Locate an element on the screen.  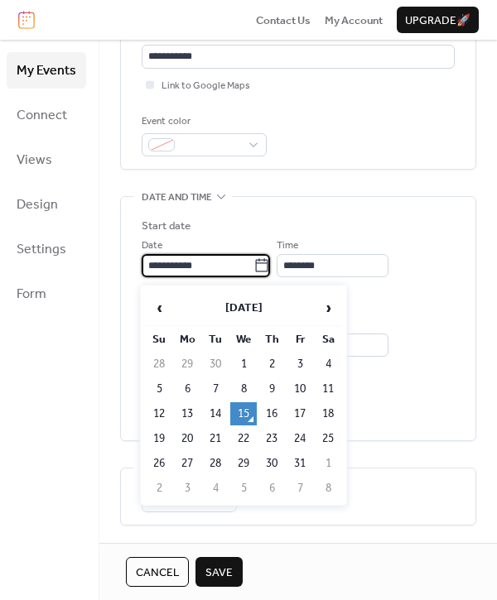
td: 10 is located at coordinates (300, 389).